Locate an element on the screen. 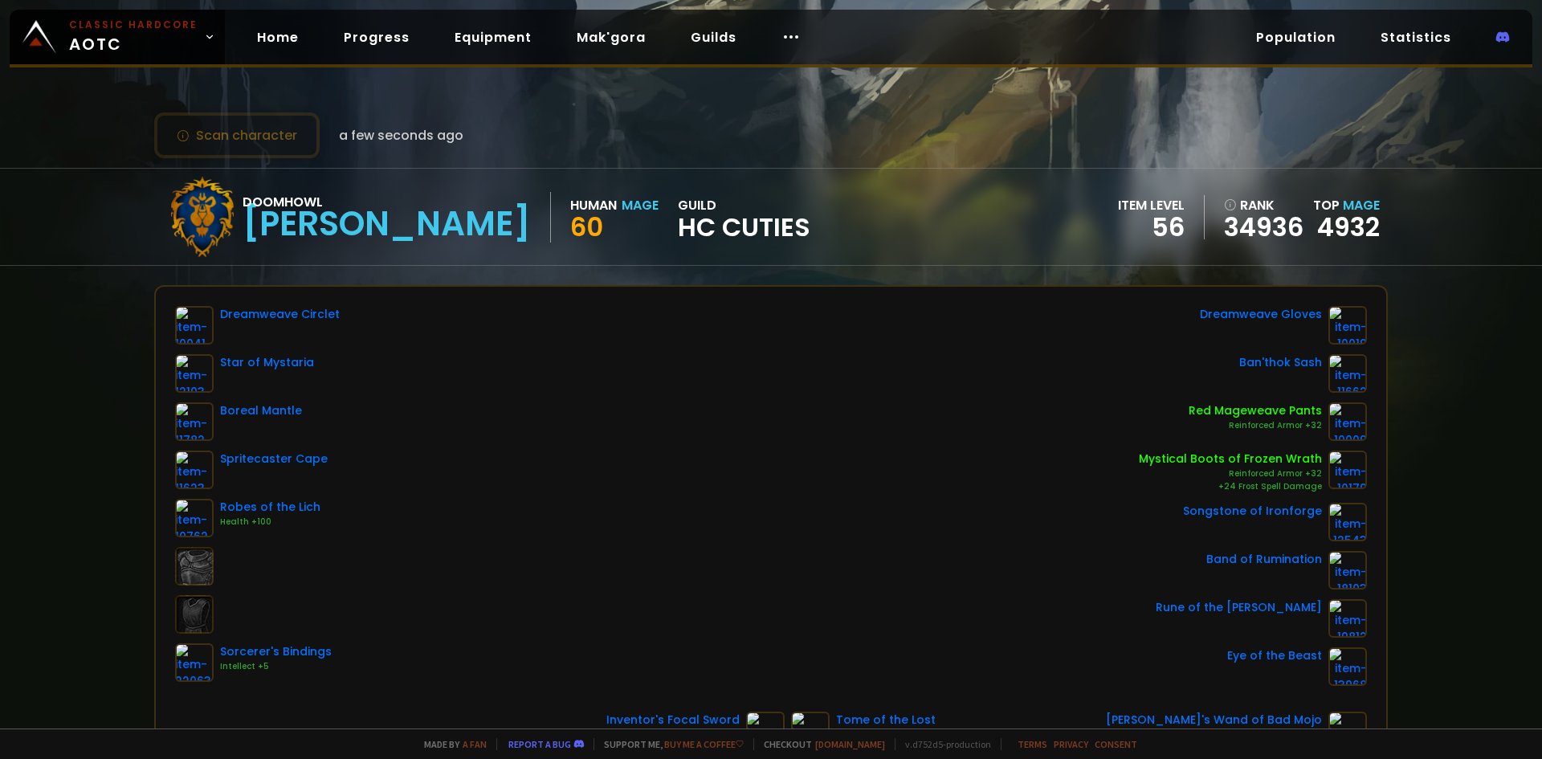  a: Mak'gora is located at coordinates (611, 37).